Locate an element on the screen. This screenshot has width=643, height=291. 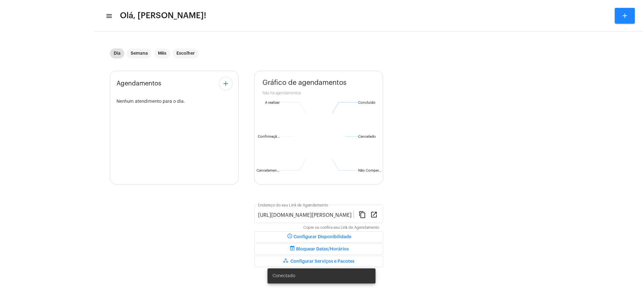
text: A realizar is located at coordinates (272, 102).